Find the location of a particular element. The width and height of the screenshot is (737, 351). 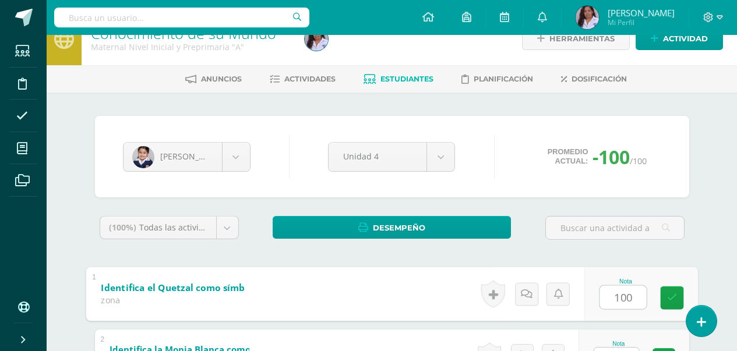

span: Promedio actual: is located at coordinates (568, 157).